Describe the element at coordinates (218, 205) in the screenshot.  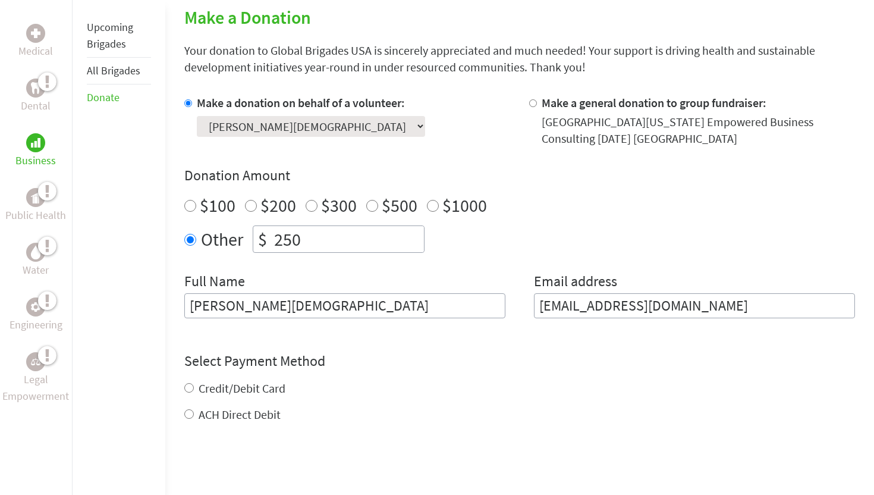
I see `label: $100` at that location.